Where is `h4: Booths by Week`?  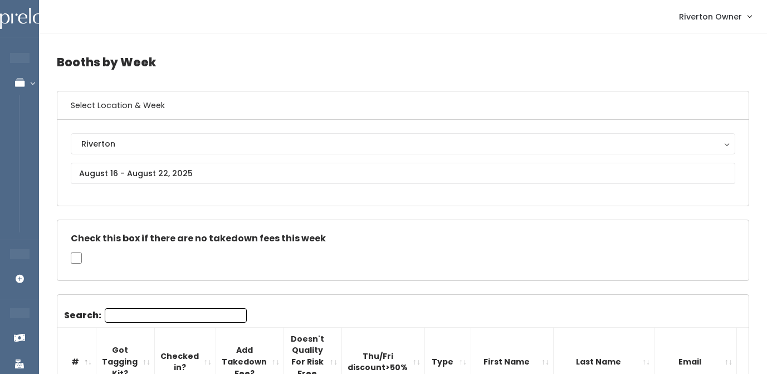 h4: Booths by Week is located at coordinates (403, 62).